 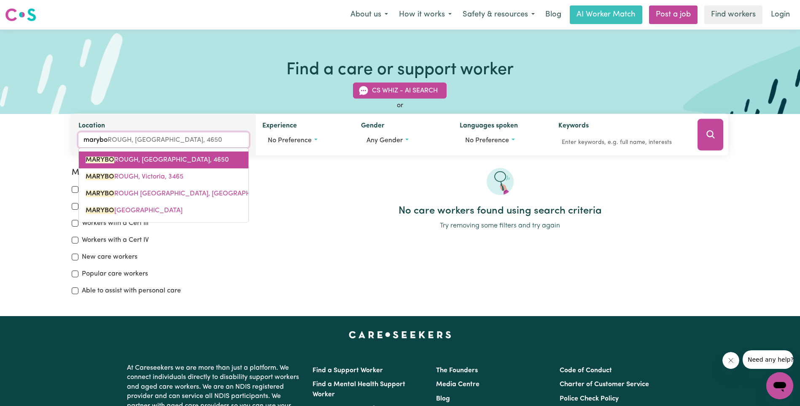 What do you see at coordinates (21, 15) in the screenshot?
I see `a: Careseekers logo` at bounding box center [21, 15].